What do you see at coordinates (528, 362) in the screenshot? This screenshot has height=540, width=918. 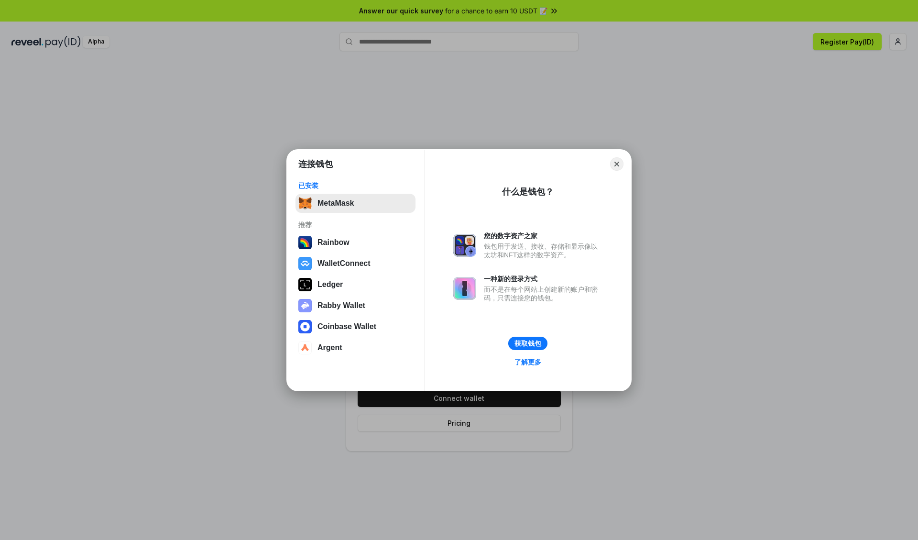 I see `a: 了解更多` at bounding box center [528, 362].